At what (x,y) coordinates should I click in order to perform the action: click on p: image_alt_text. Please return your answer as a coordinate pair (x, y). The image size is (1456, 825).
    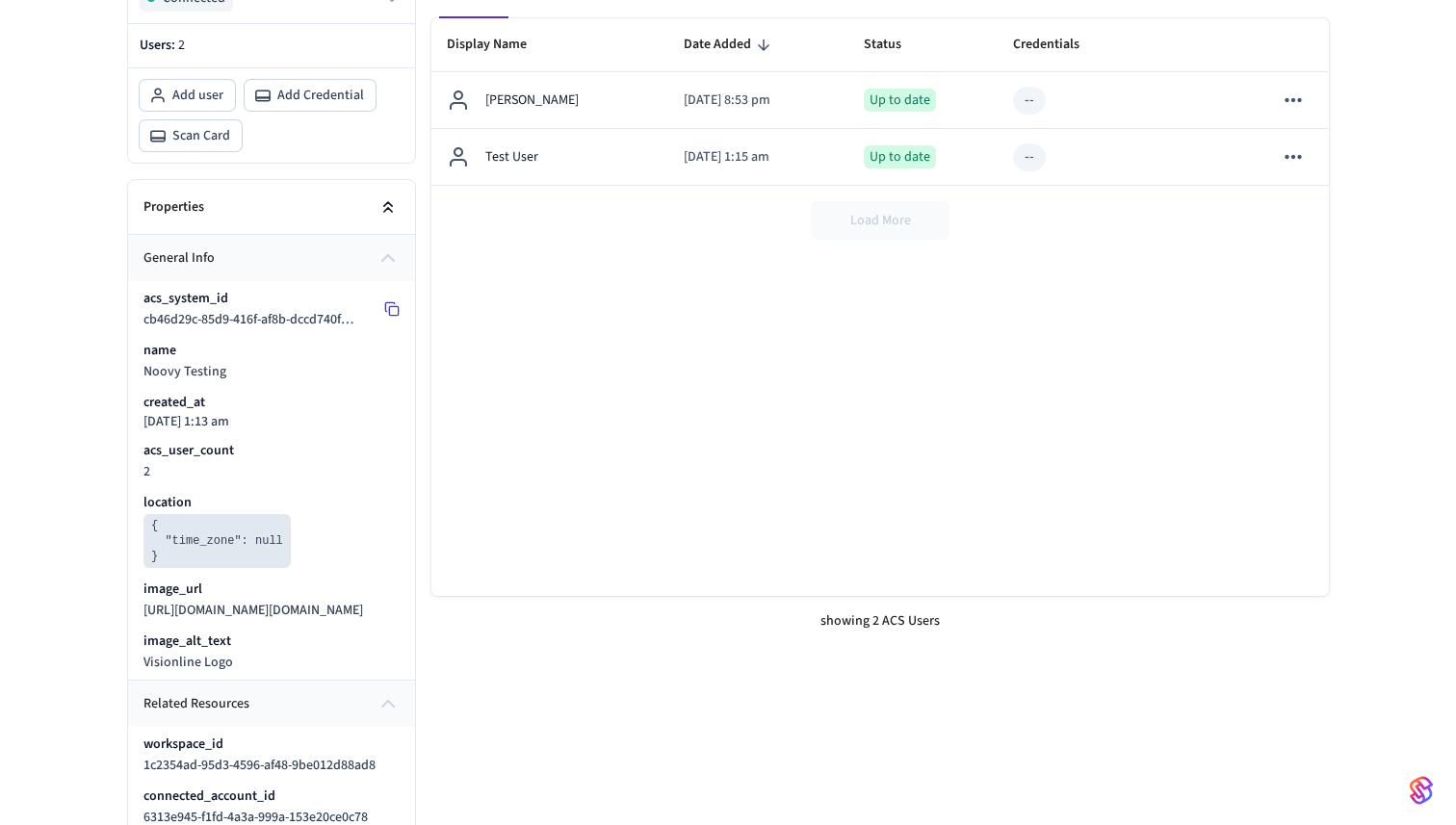
    Looking at the image, I should click on (187, 641).